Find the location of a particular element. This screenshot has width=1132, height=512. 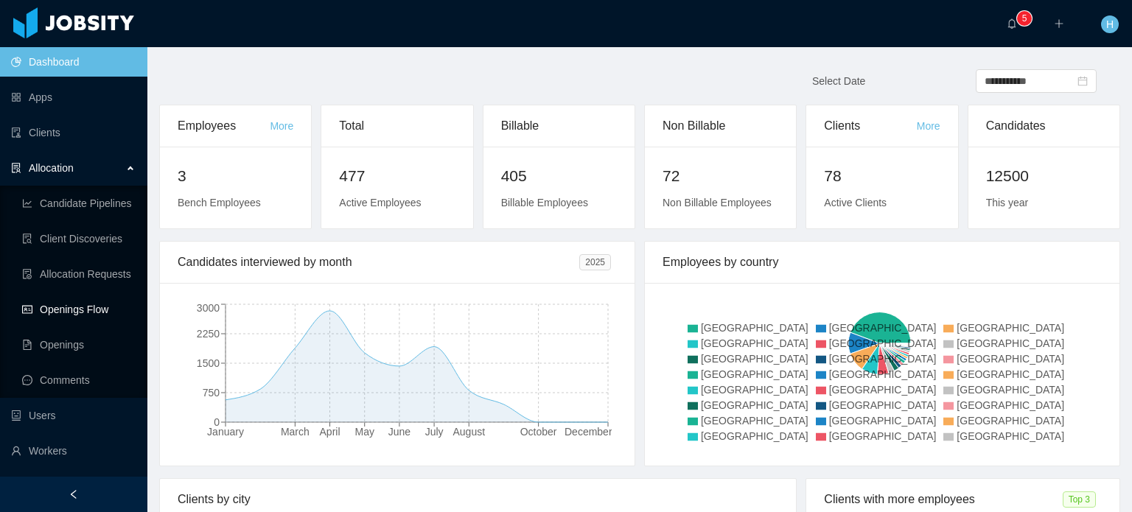

a: icon: file-textOpenings is located at coordinates (79, 345).